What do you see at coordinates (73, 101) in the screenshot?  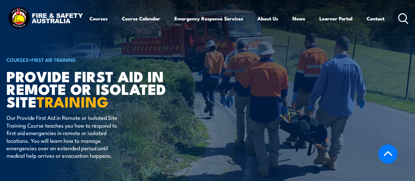 I see `strong: TRAINING` at bounding box center [73, 101].